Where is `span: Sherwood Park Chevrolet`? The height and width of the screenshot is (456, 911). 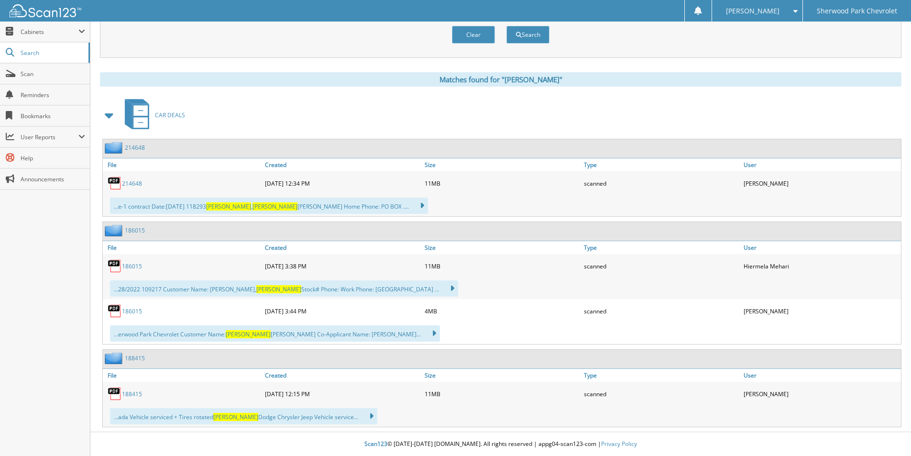 span: Sherwood Park Chevrolet is located at coordinates (857, 11).